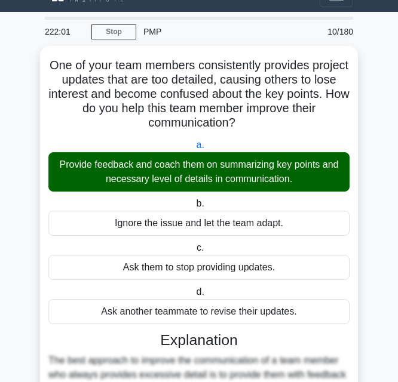  What do you see at coordinates (64, 32) in the screenshot?
I see `div: 222:01` at bounding box center [64, 32].